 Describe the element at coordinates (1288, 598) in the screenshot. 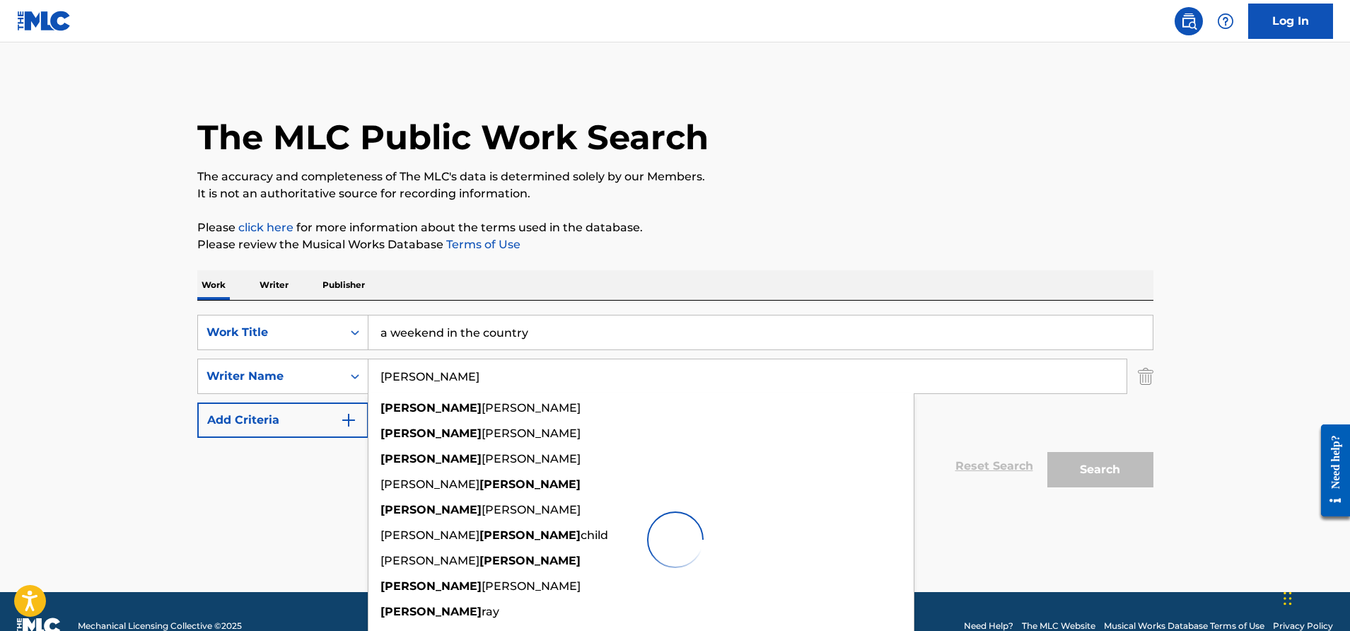

I see `div: Drag` at that location.